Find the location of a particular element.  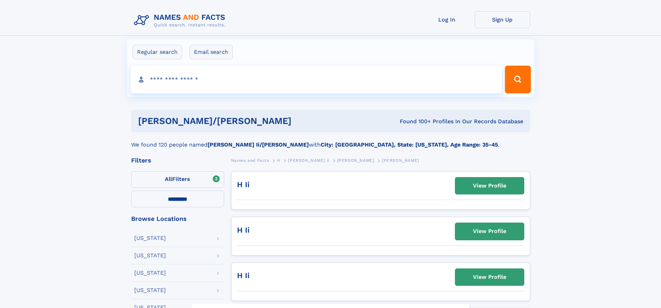

label: Regular search is located at coordinates (157, 52).